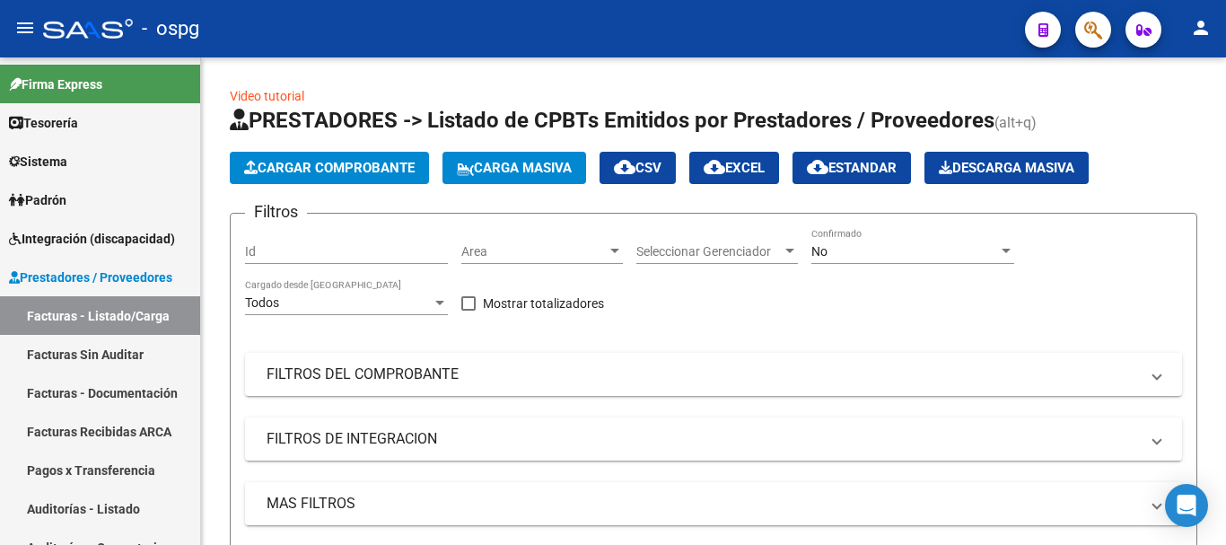 This screenshot has width=1226, height=545. I want to click on button: EXCEL, so click(734, 168).